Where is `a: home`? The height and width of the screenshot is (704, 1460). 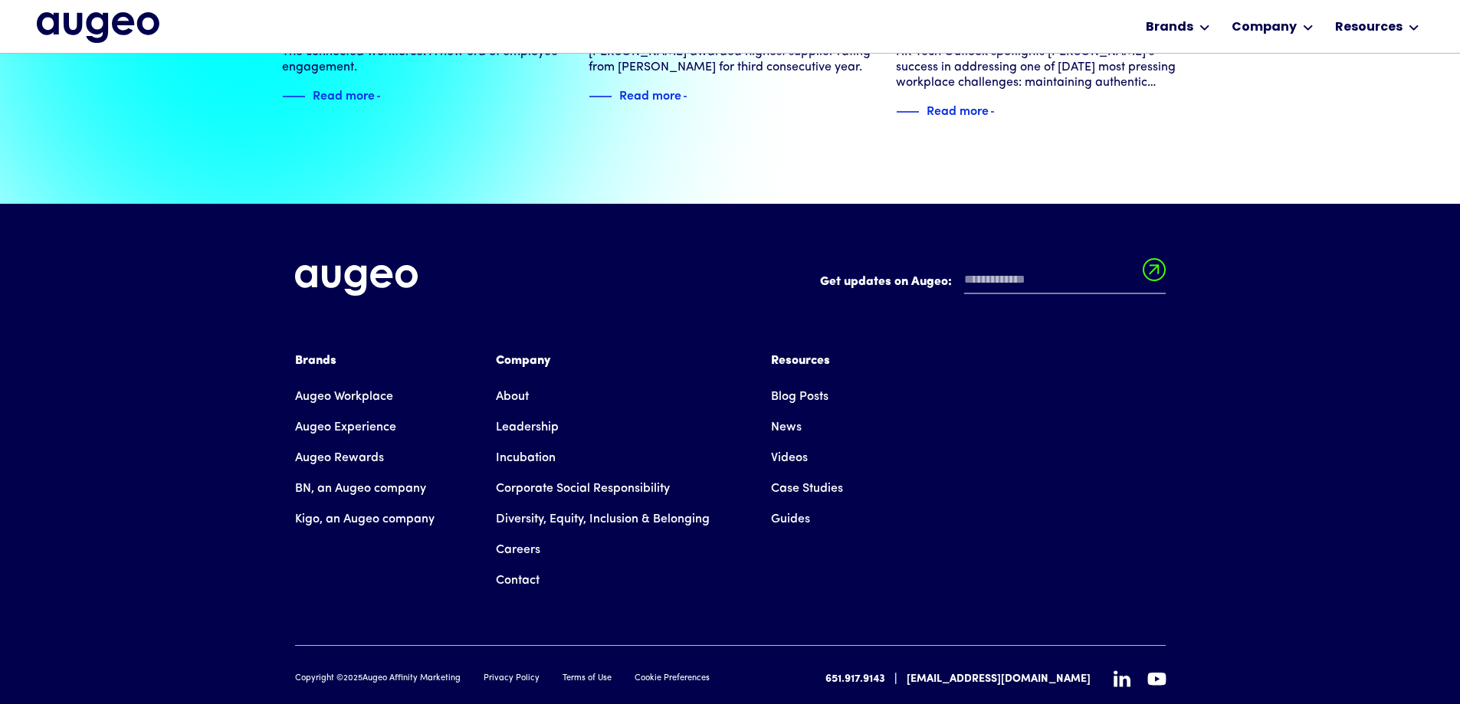 a: home is located at coordinates (98, 28).